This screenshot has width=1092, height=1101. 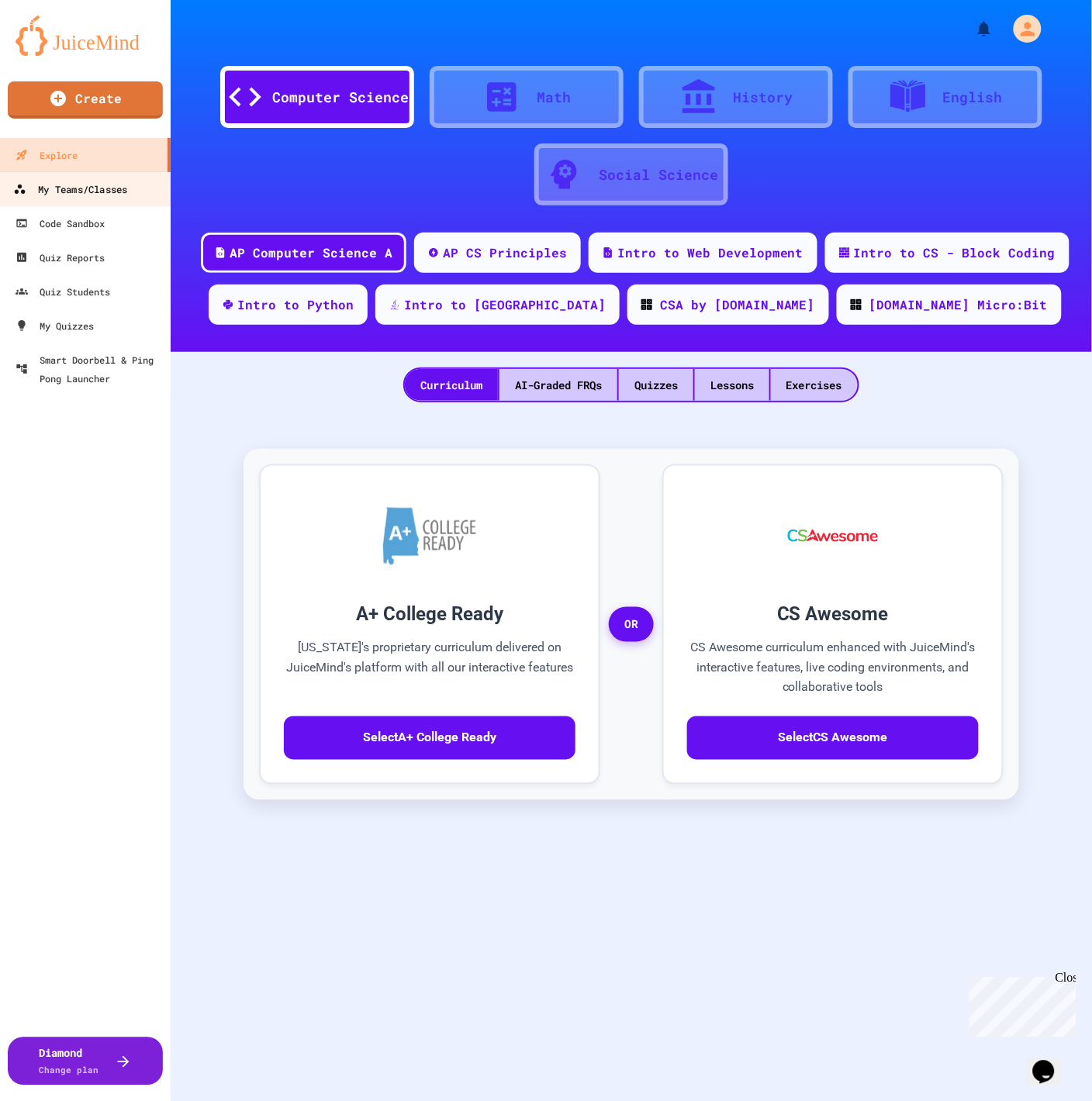 What do you see at coordinates (311, 253) in the screenshot?
I see `div: AP Computer Science A` at bounding box center [311, 253].